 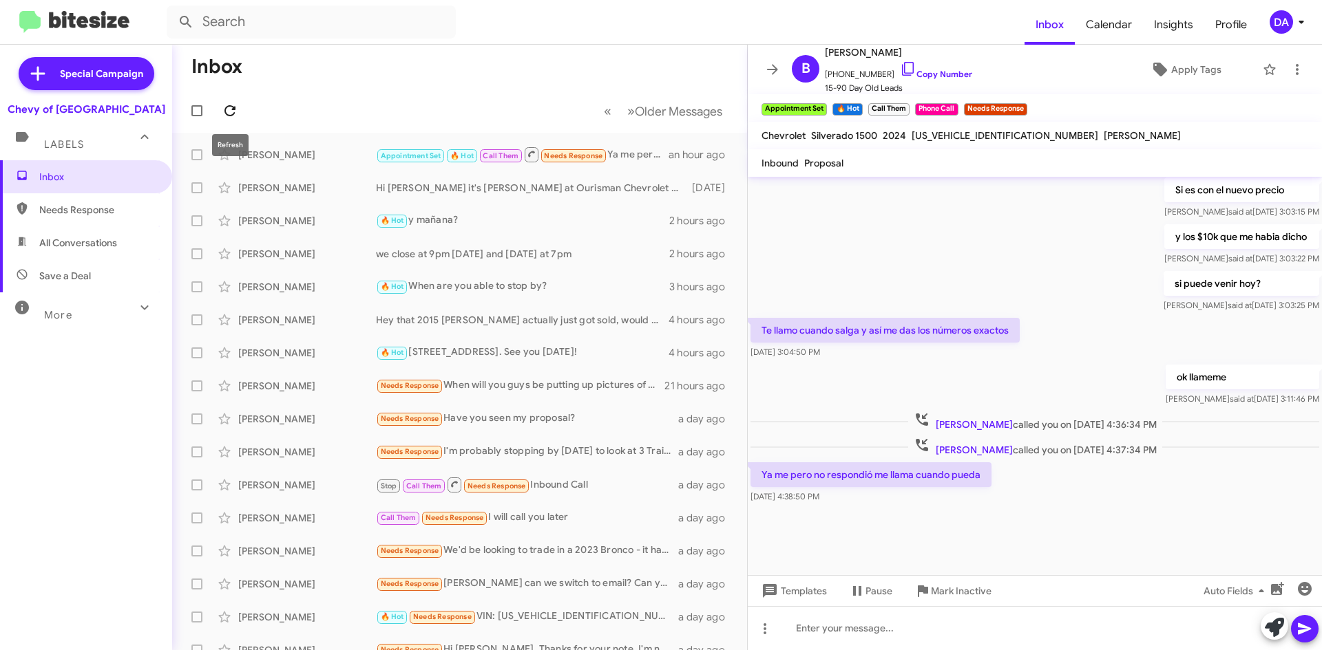 I want to click on span: Special Campaign, so click(x=101, y=74).